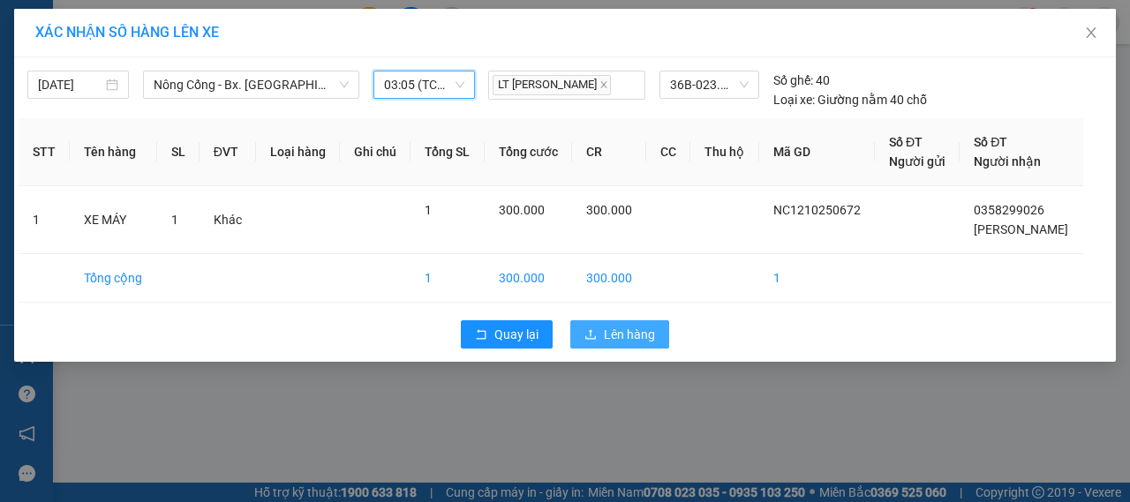 The height and width of the screenshot is (502, 1130). Describe the element at coordinates (22, 82) in the screenshot. I see `img: logo` at that location.